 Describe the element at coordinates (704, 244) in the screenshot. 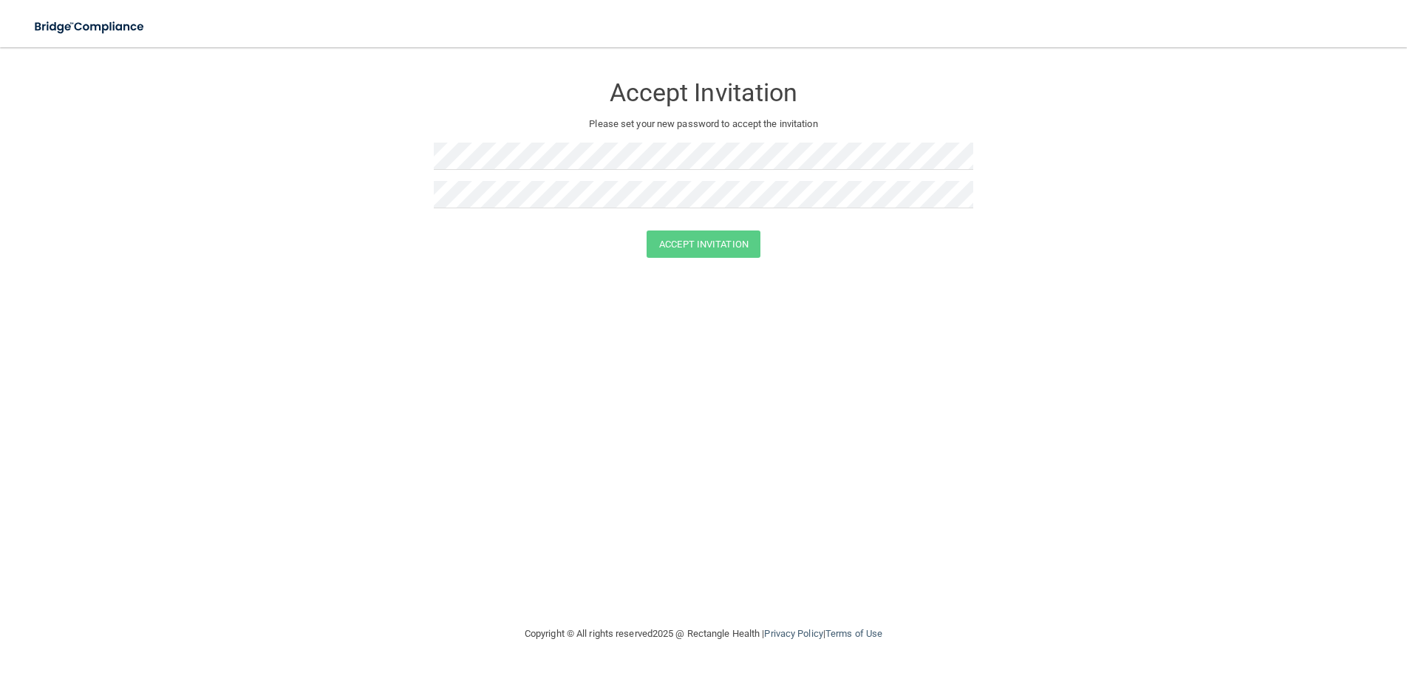

I see `button: Accept Invitation` at that location.